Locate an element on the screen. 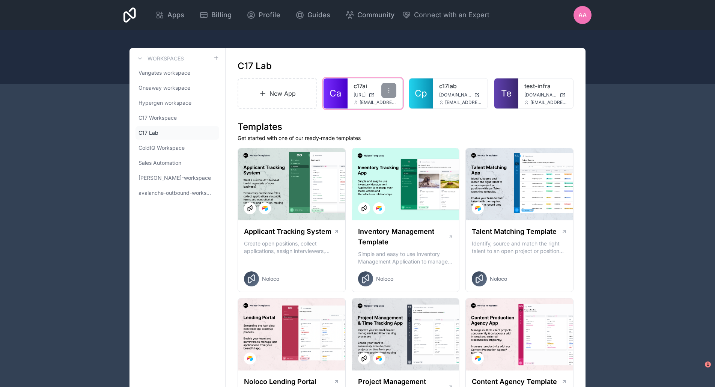 Image resolution: width=715 pixels, height=387 pixels. p: Identify, source and match the right talent to an open project or position with our Talent Matchi... is located at coordinates (519, 247).